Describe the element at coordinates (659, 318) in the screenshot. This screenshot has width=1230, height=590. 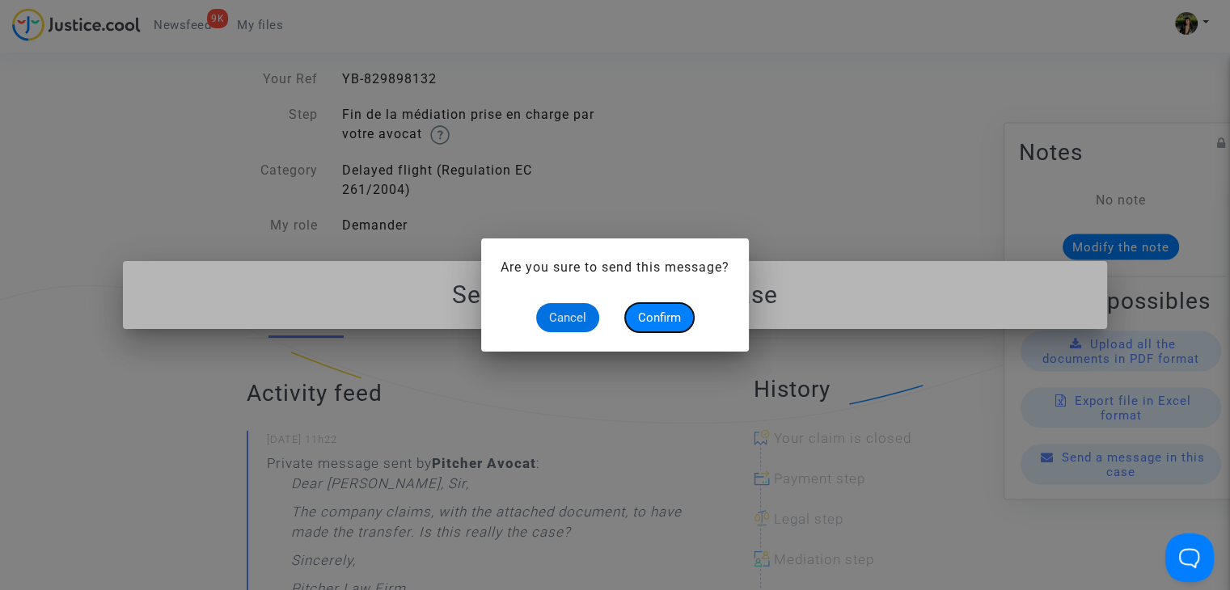
I see `button: Confirm` at that location.